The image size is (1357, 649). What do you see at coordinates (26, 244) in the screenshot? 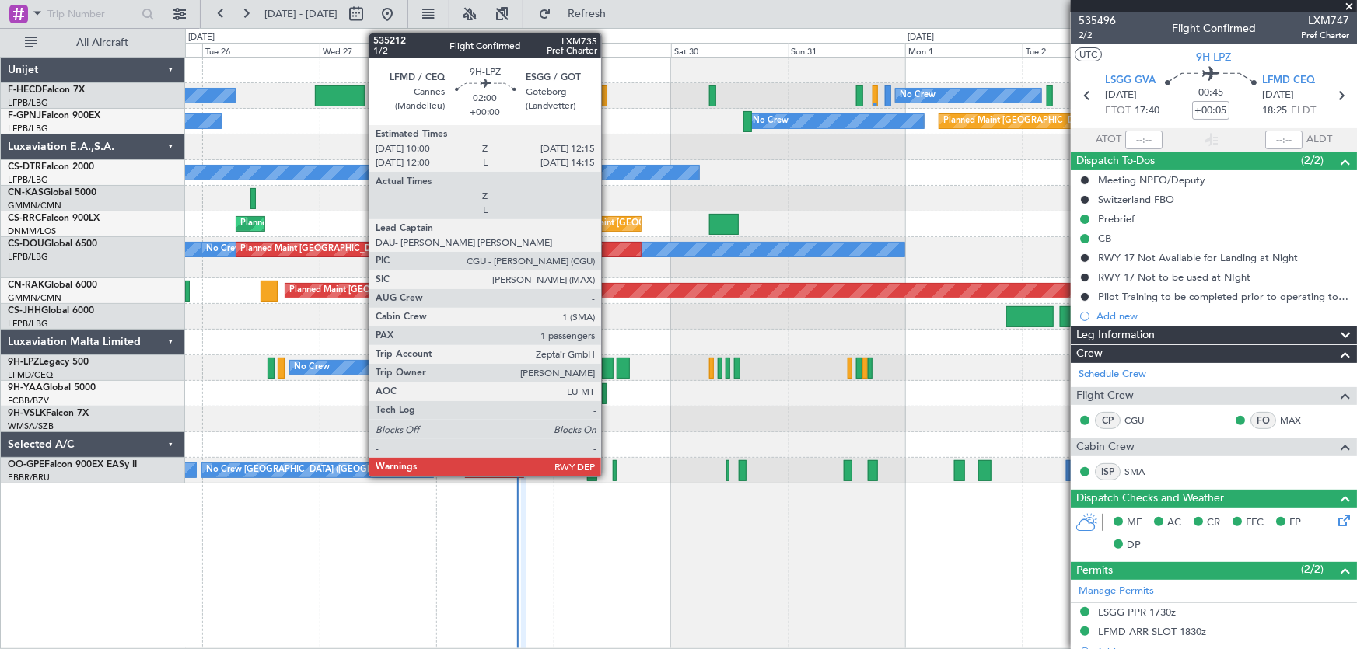
I see `span: CS-DOU` at bounding box center [26, 244].